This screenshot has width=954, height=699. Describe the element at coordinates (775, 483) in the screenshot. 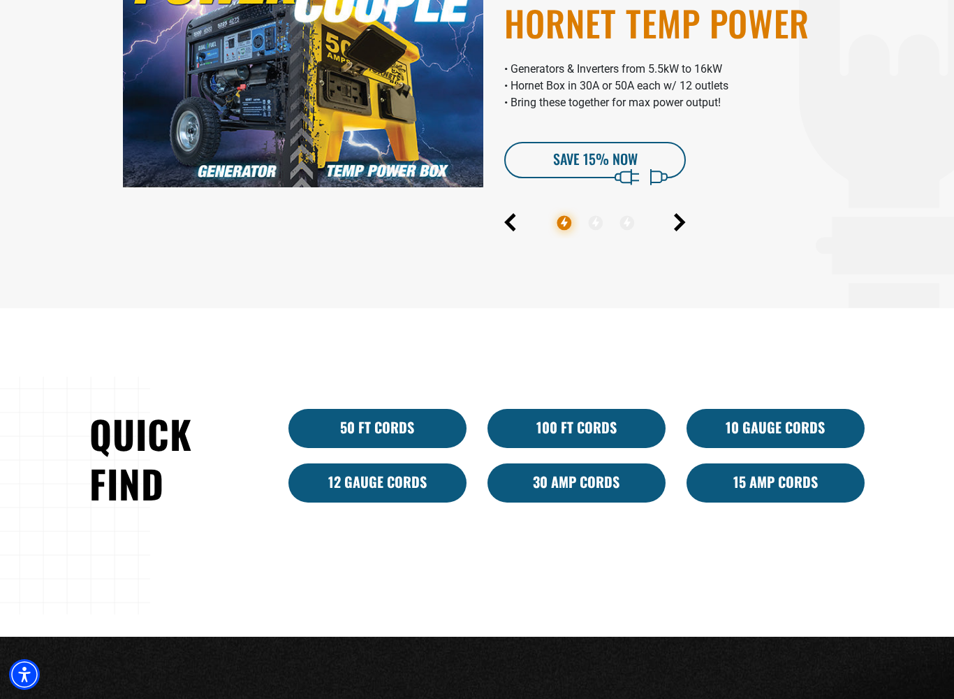

I see `a: 15 Amp Cords` at that location.